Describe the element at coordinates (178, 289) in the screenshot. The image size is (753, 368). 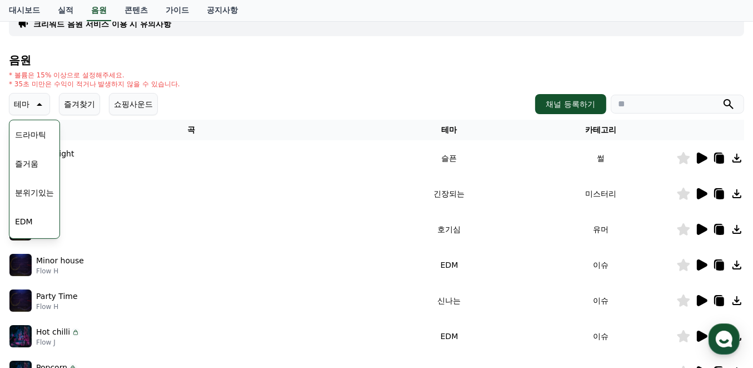
I see `a: 설정` at that location.